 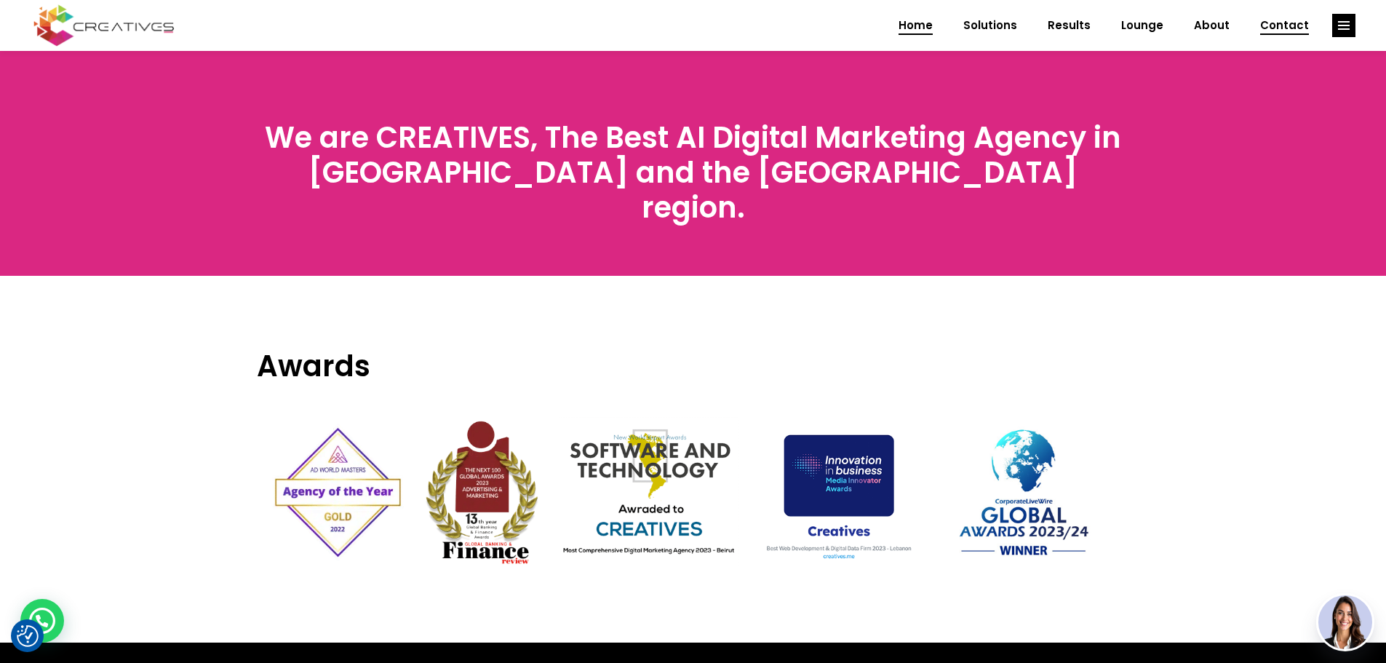 What do you see at coordinates (28, 636) in the screenshot?
I see `img: Revisit consent button` at bounding box center [28, 636].